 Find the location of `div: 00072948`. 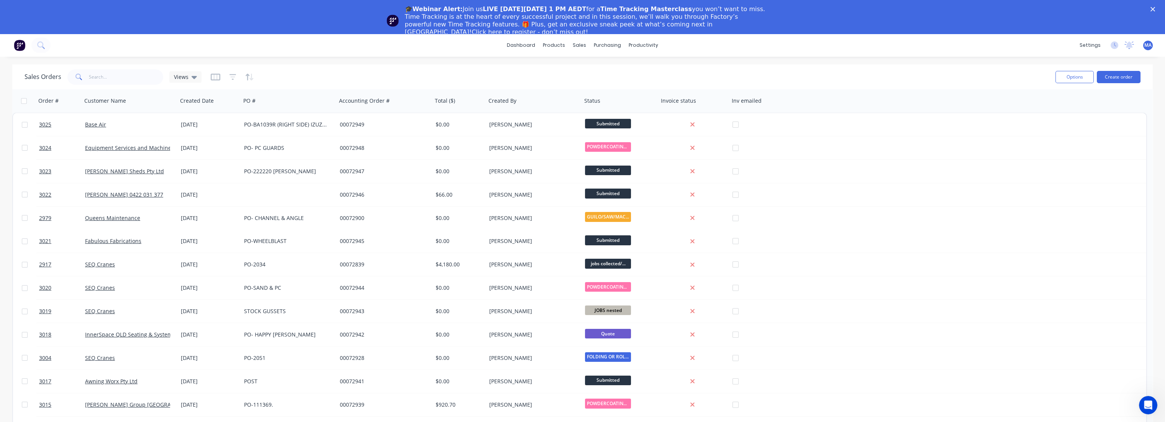

div: 00072948 is located at coordinates (382, 148).